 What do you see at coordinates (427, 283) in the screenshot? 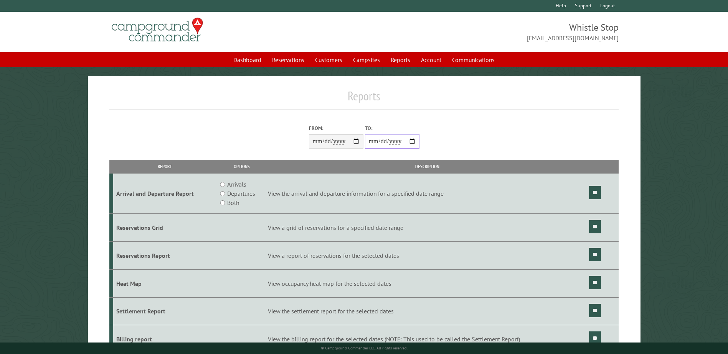
I see `td: View occupancy heat map for the selected dates` at bounding box center [427, 283].